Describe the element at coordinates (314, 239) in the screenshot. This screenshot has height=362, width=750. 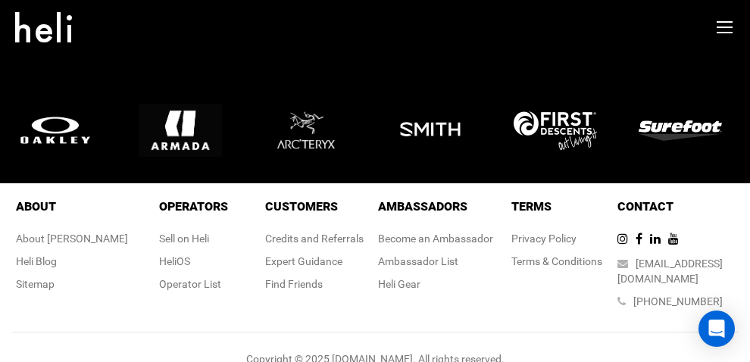
I see `a: Credits and Referrals` at that location.